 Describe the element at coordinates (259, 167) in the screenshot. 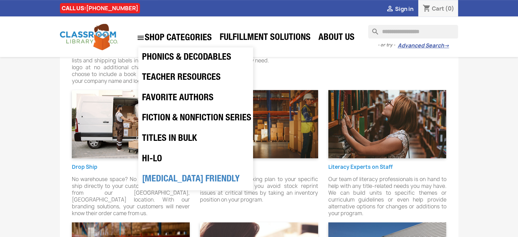

I see `h6: Stock` at that location.